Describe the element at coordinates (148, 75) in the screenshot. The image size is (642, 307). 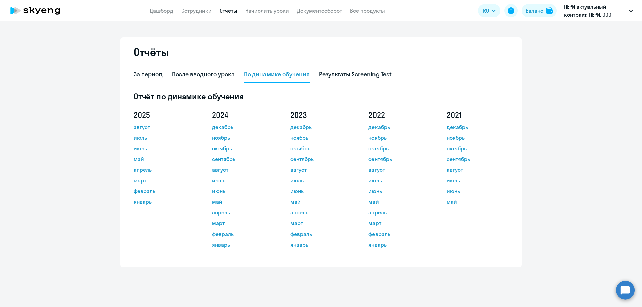
I see `div: За период` at that location.